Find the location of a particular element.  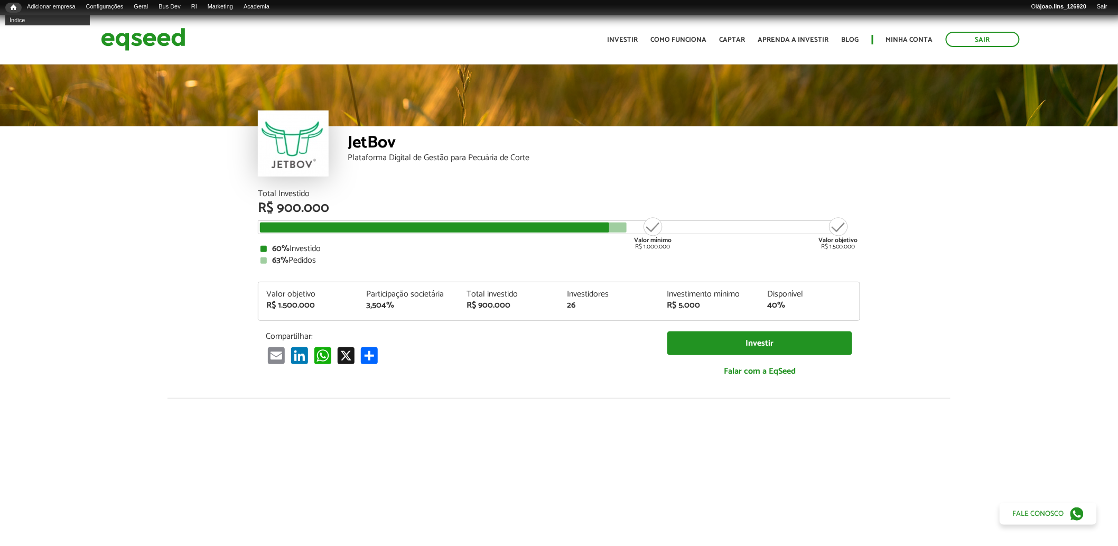

div: 3,504% is located at coordinates (409, 305).